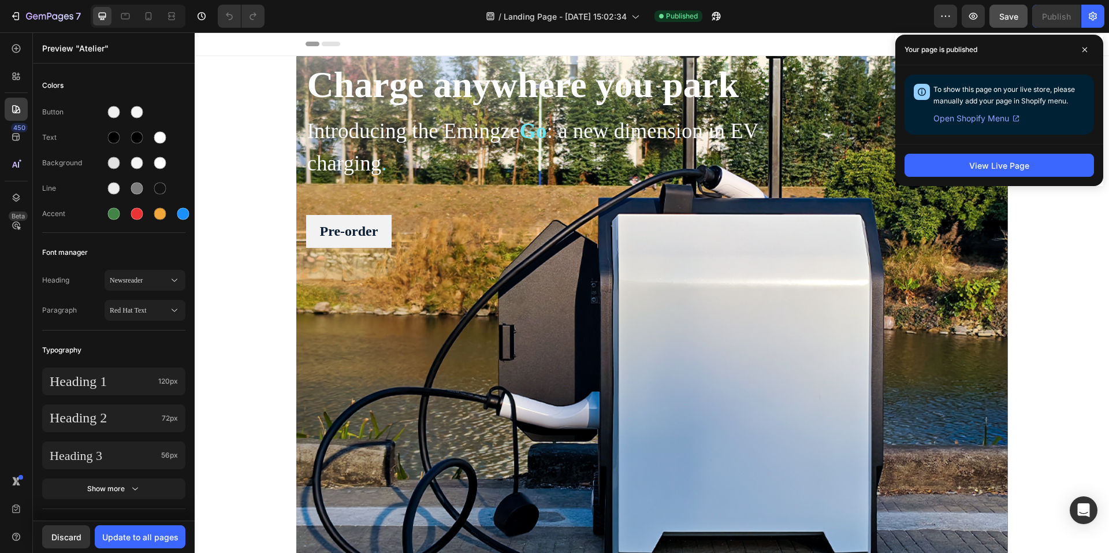 The image size is (1109, 553). Describe the element at coordinates (999, 165) in the screenshot. I see `button: View Live Page` at that location.